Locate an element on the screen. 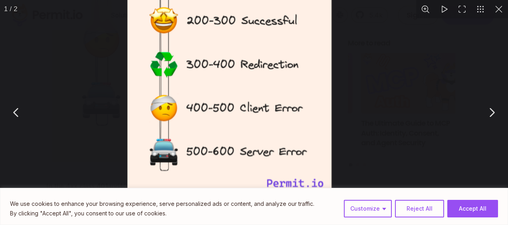  button: Accept All is located at coordinates (473, 209).